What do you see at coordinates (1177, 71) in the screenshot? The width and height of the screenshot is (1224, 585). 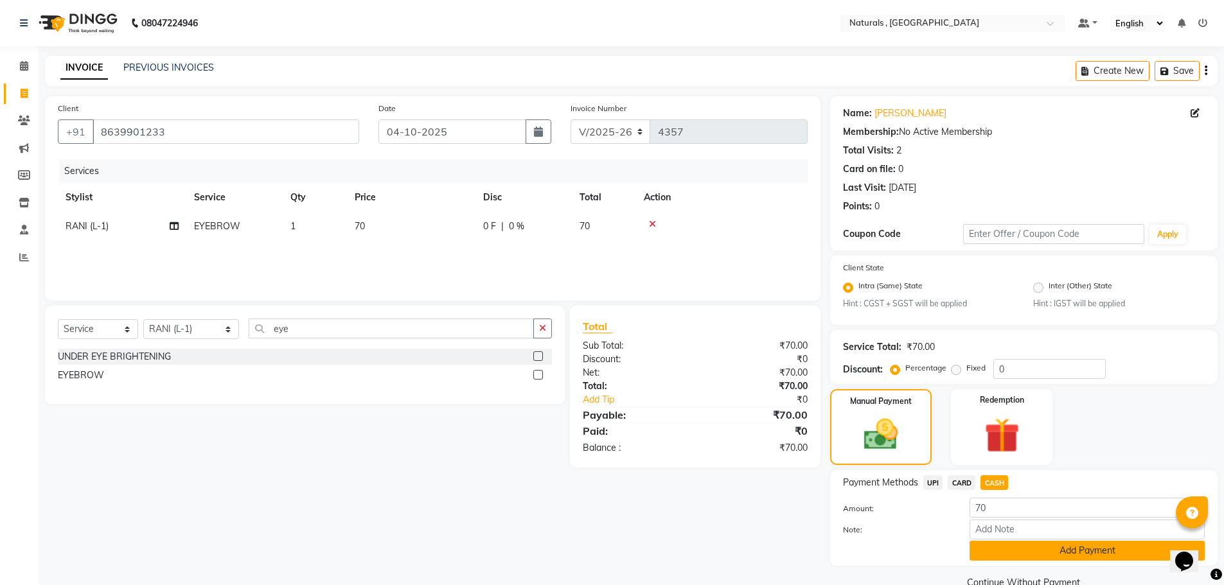 I see `button: Save` at bounding box center [1177, 71].